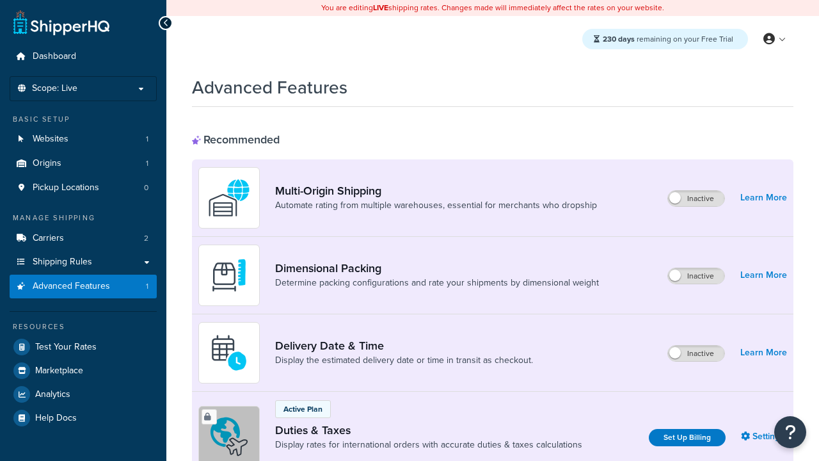 Image resolution: width=819 pixels, height=461 pixels. Describe the element at coordinates (687, 437) in the screenshot. I see `a: Set Up Billing` at that location.